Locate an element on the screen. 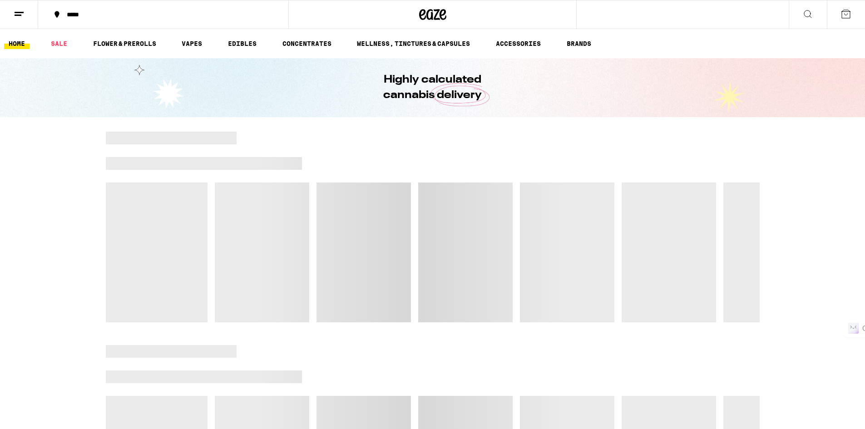 The width and height of the screenshot is (865, 429). a: HOME is located at coordinates (17, 44).